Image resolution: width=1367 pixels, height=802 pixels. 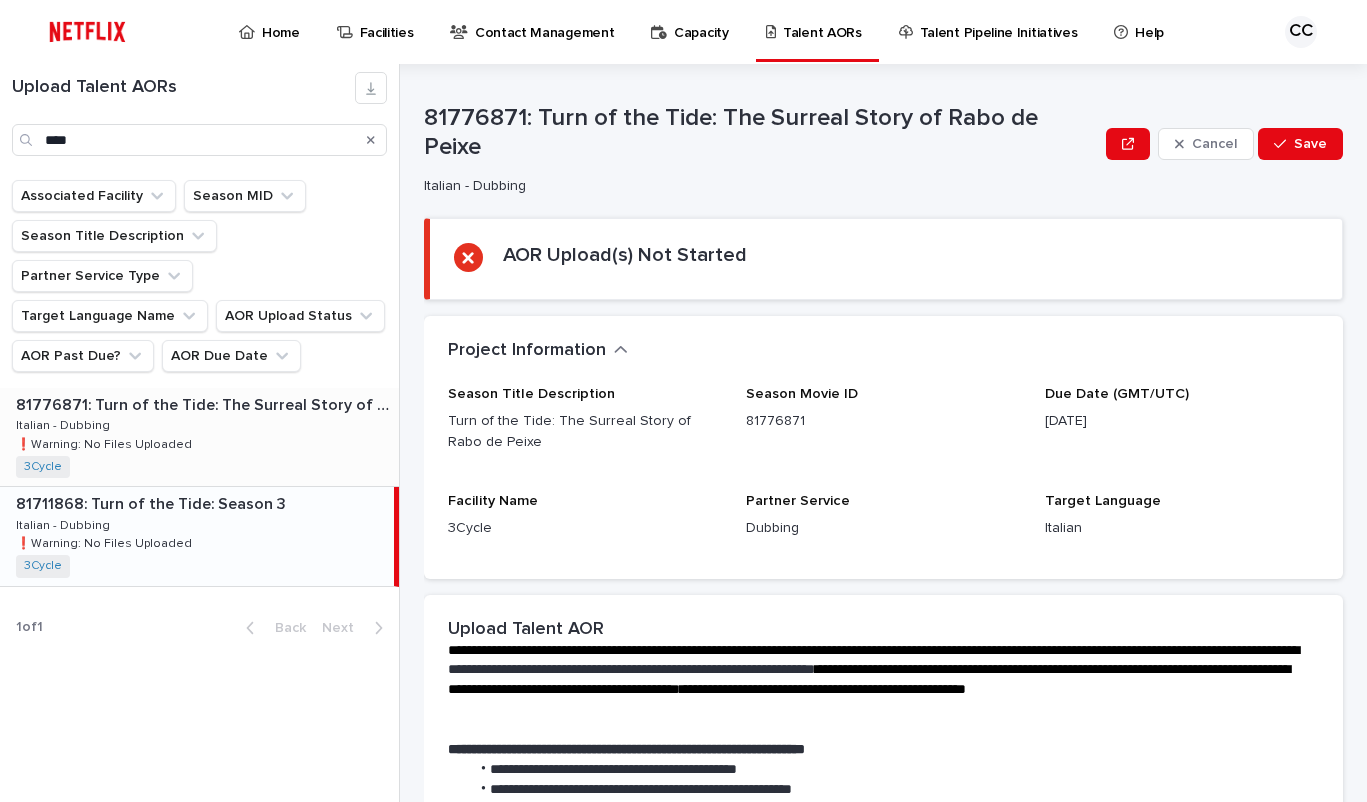 I want to click on button: Back, so click(x=272, y=628).